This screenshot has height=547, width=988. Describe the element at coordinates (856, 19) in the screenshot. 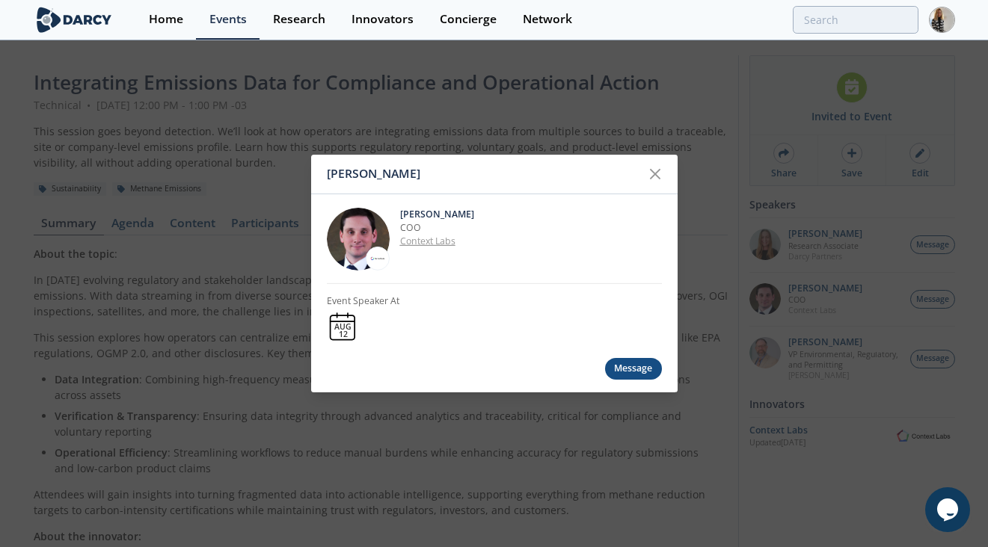

I see `input: Advanced Search` at that location.